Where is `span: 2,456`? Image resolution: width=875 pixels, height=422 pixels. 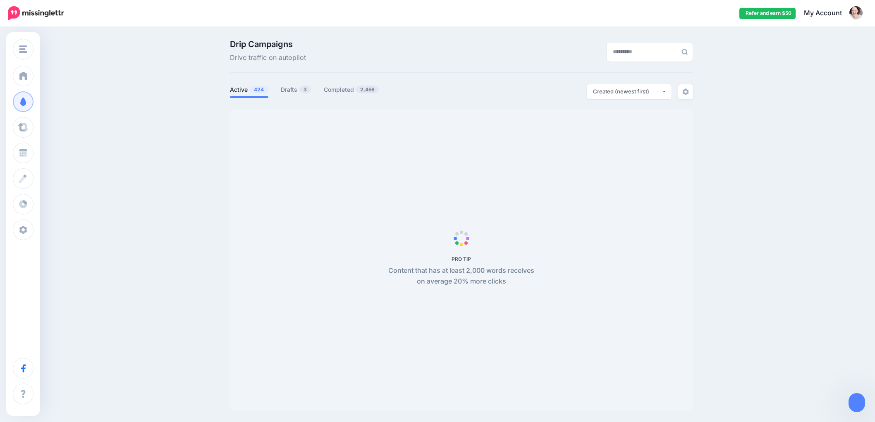 span: 2,456 is located at coordinates (367, 89).